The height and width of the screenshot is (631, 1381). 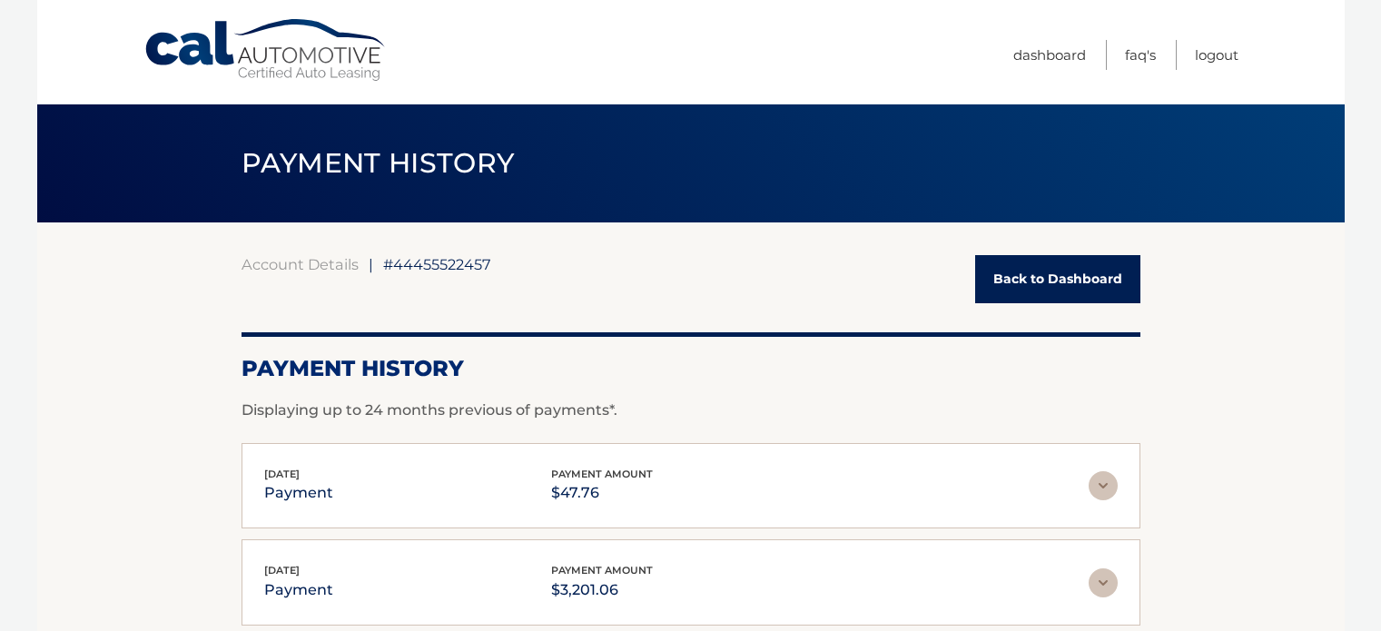 I want to click on p: $3,201.06, so click(x=602, y=590).